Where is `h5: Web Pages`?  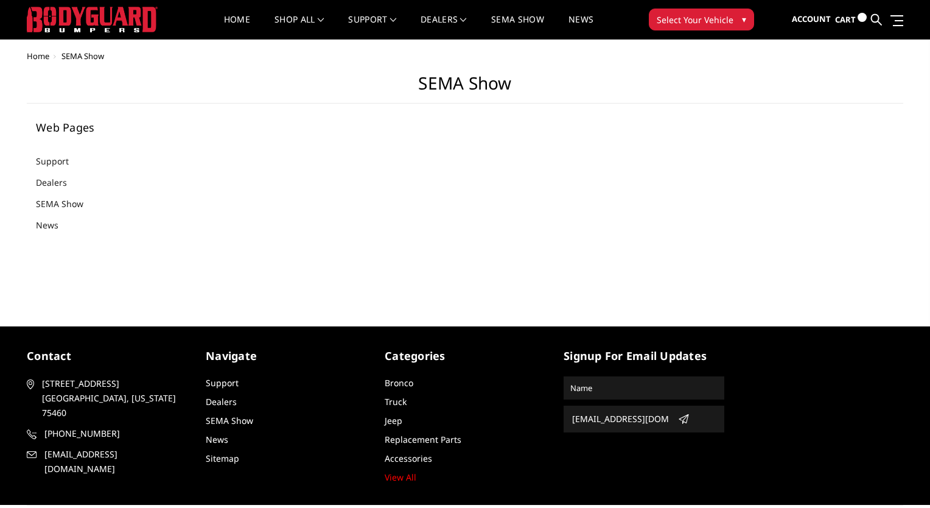
h5: Web Pages is located at coordinates (110, 127).